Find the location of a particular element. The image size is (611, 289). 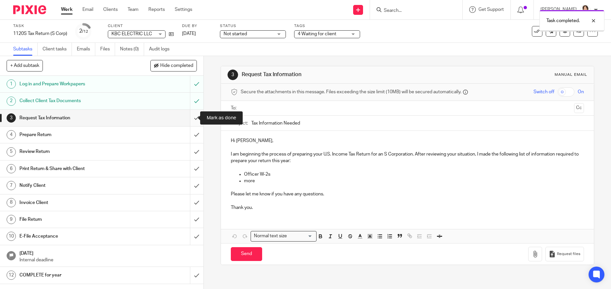

h1: COMPLETE for year is located at coordinates (74, 275).